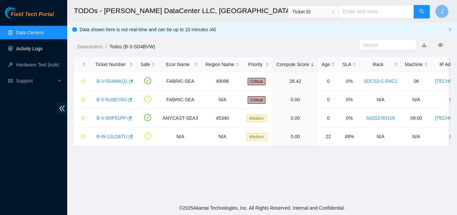 The height and width of the screenshot is (215, 457). Describe the element at coordinates (424, 45) in the screenshot. I see `button: download` at that location.